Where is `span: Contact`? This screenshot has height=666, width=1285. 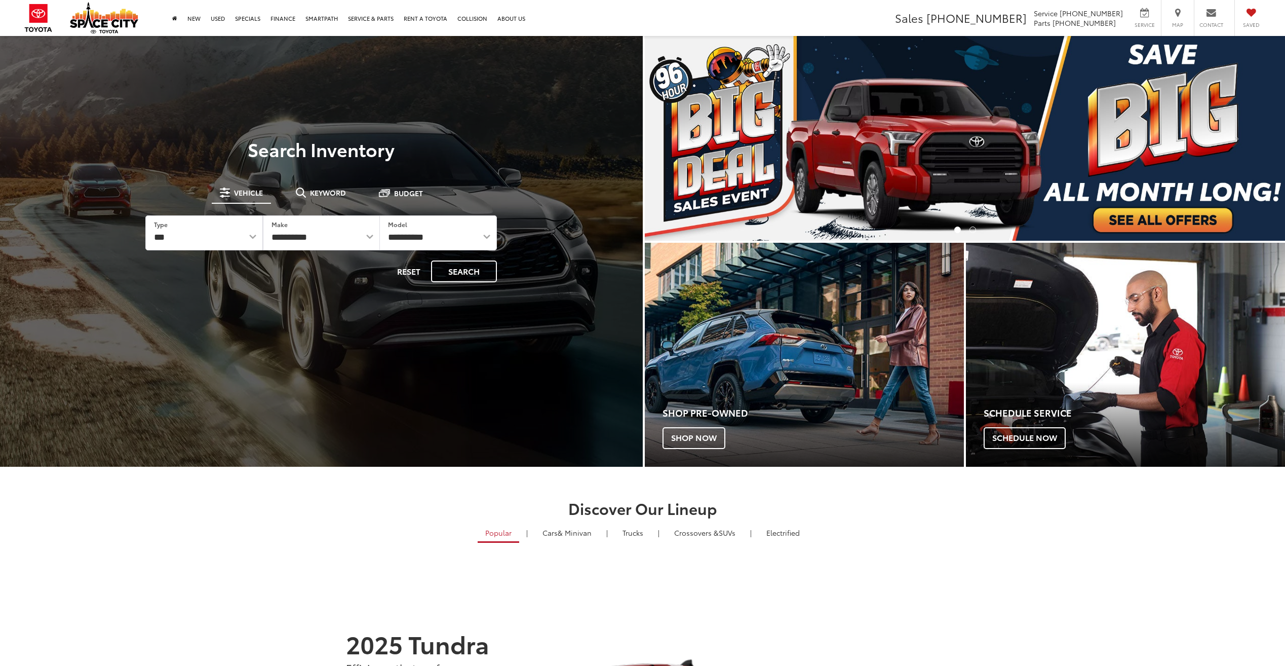 span: Contact is located at coordinates (1211, 25).